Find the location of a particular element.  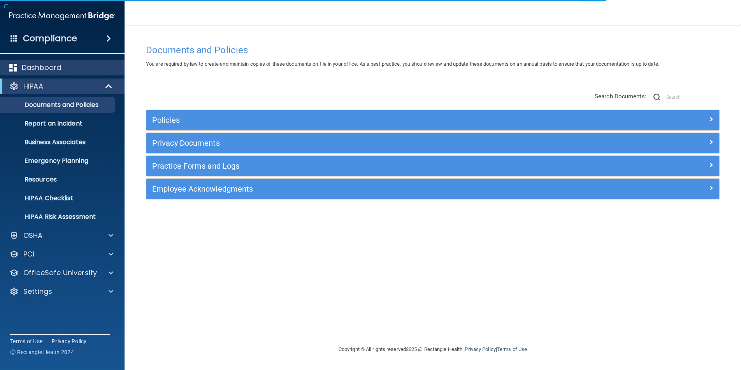

p: Settings is located at coordinates (38, 292).